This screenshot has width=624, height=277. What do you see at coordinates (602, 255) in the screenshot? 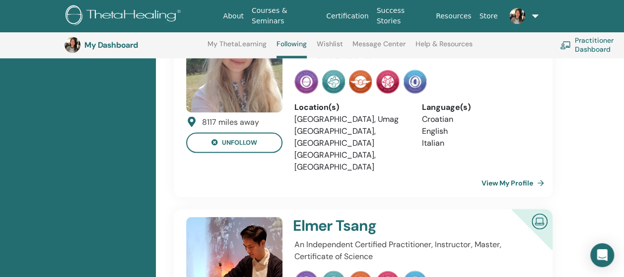
I see `div: Open Intercom Messenger` at bounding box center [602, 255].